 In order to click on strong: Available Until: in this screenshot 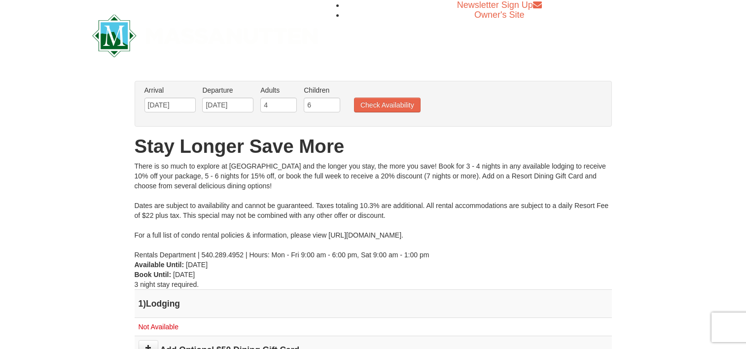, I will do `click(159, 265)`.